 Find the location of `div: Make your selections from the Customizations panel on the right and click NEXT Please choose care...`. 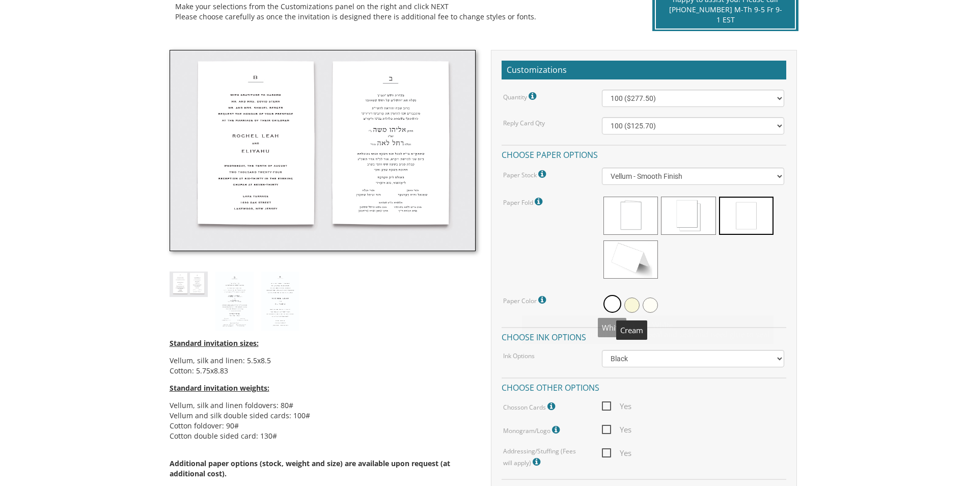

div: Make your selections from the Customizations panel on the right and click NEXT Please choose care... is located at coordinates (402, 12).